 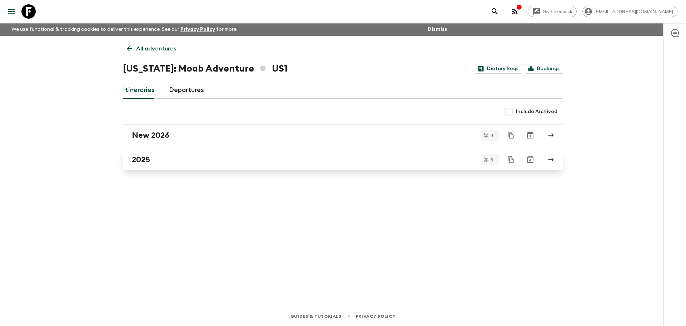 What do you see at coordinates (492, 135) in the screenshot?
I see `span: 9` at bounding box center [492, 135].